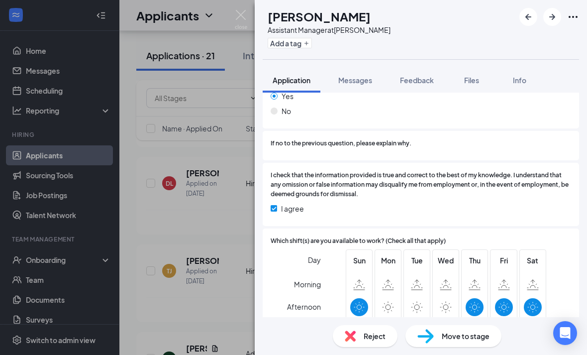 The image size is (587, 355). What do you see at coordinates (417, 80) in the screenshot?
I see `span: Feedback` at bounding box center [417, 80].